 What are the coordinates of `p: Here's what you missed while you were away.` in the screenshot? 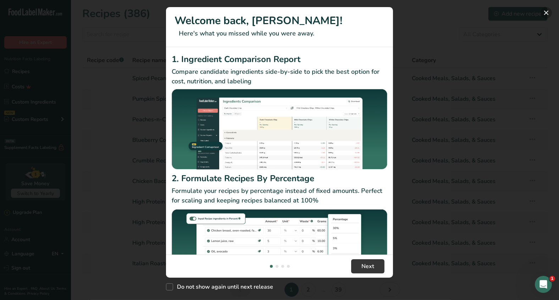 It's located at (279, 33).